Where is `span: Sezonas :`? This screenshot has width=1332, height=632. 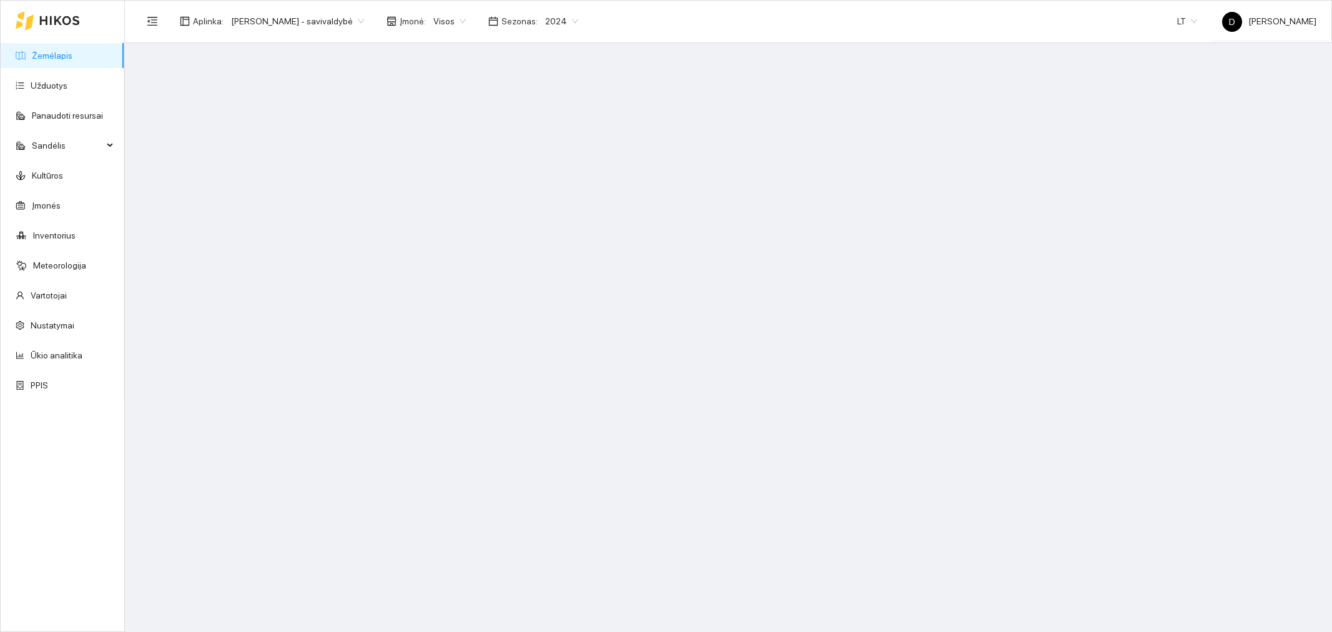
span: Sezonas : is located at coordinates (519, 21).